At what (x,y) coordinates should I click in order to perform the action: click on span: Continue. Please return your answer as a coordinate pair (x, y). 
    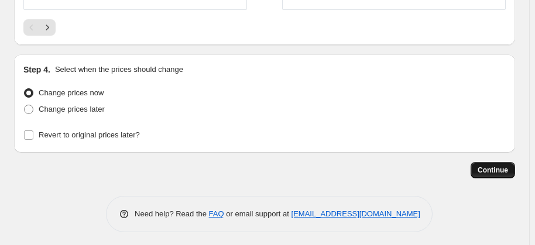
    Looking at the image, I should click on (493, 170).